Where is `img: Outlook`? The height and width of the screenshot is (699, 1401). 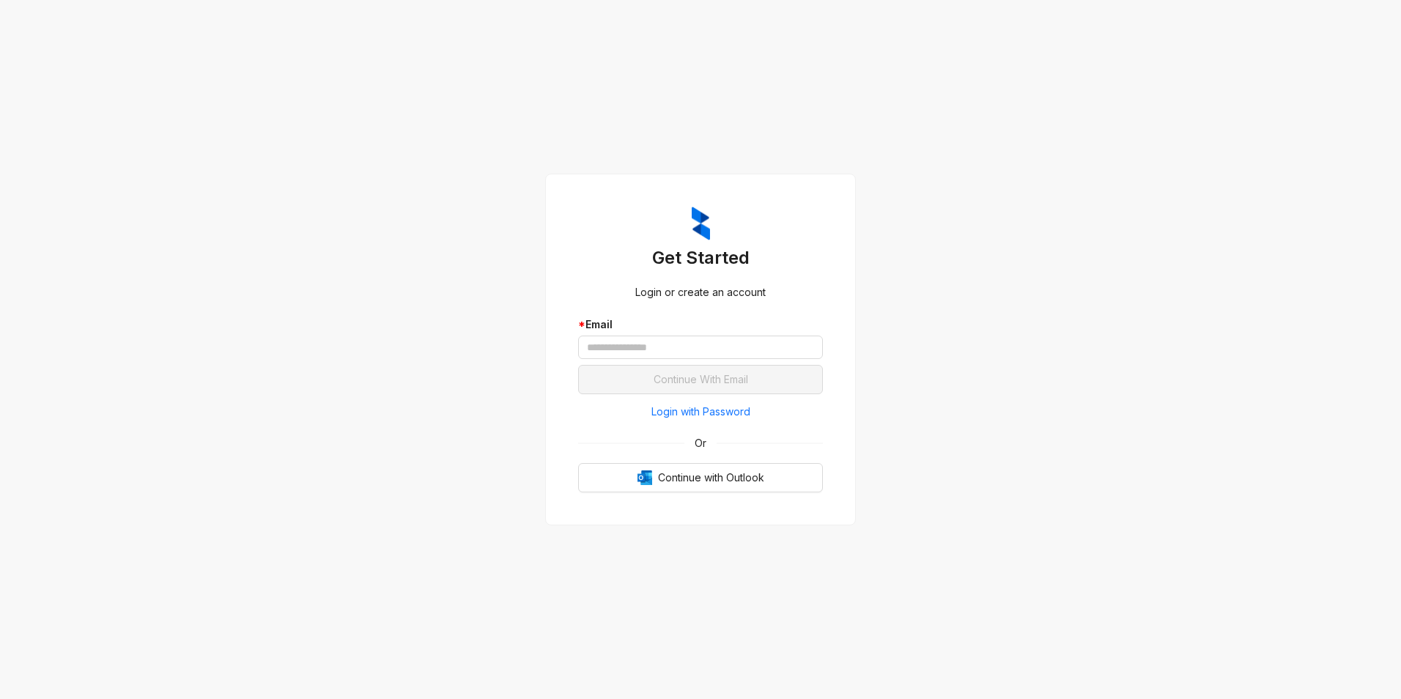
img: Outlook is located at coordinates (645, 478).